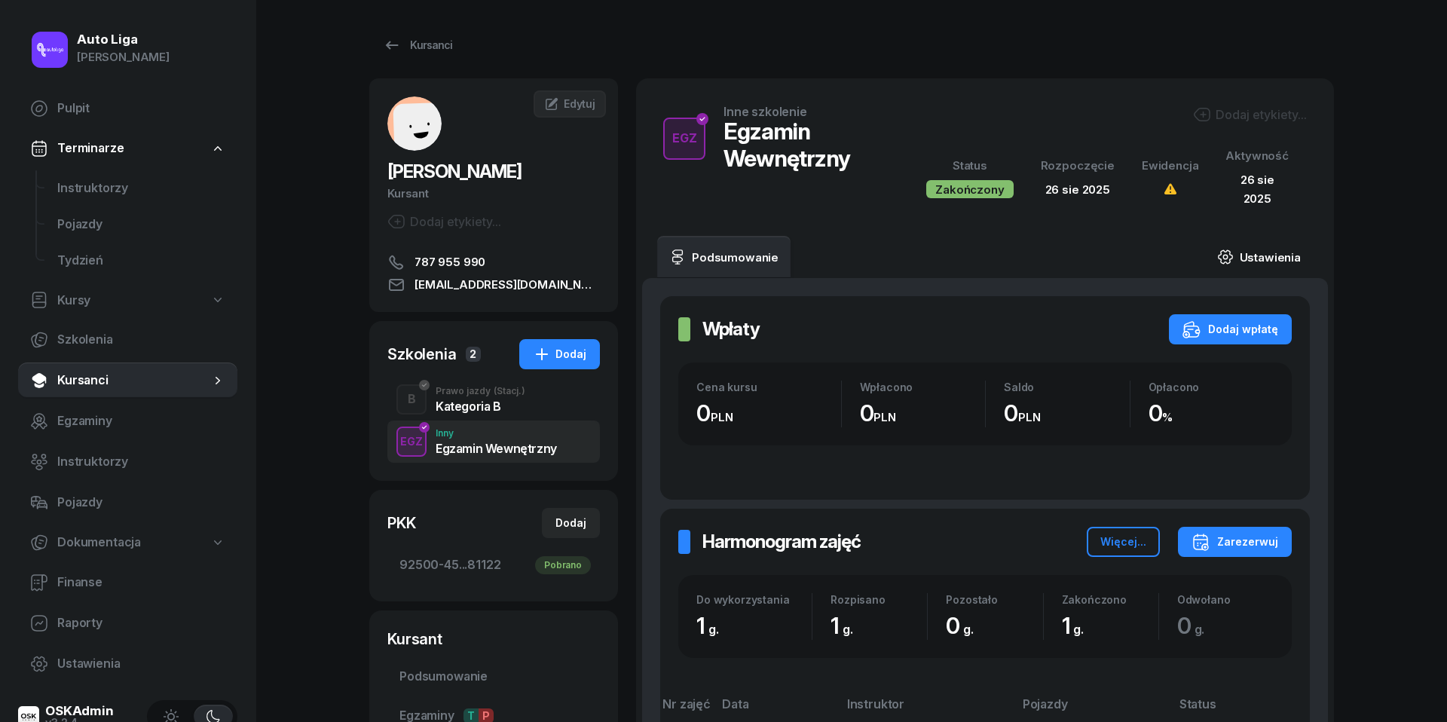  Describe the element at coordinates (127, 148) in the screenshot. I see `a: Terminarze` at that location.